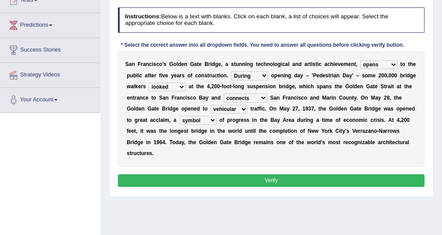 The image size is (442, 235). Describe the element at coordinates (191, 75) in the screenshot. I see `b: f` at that location.